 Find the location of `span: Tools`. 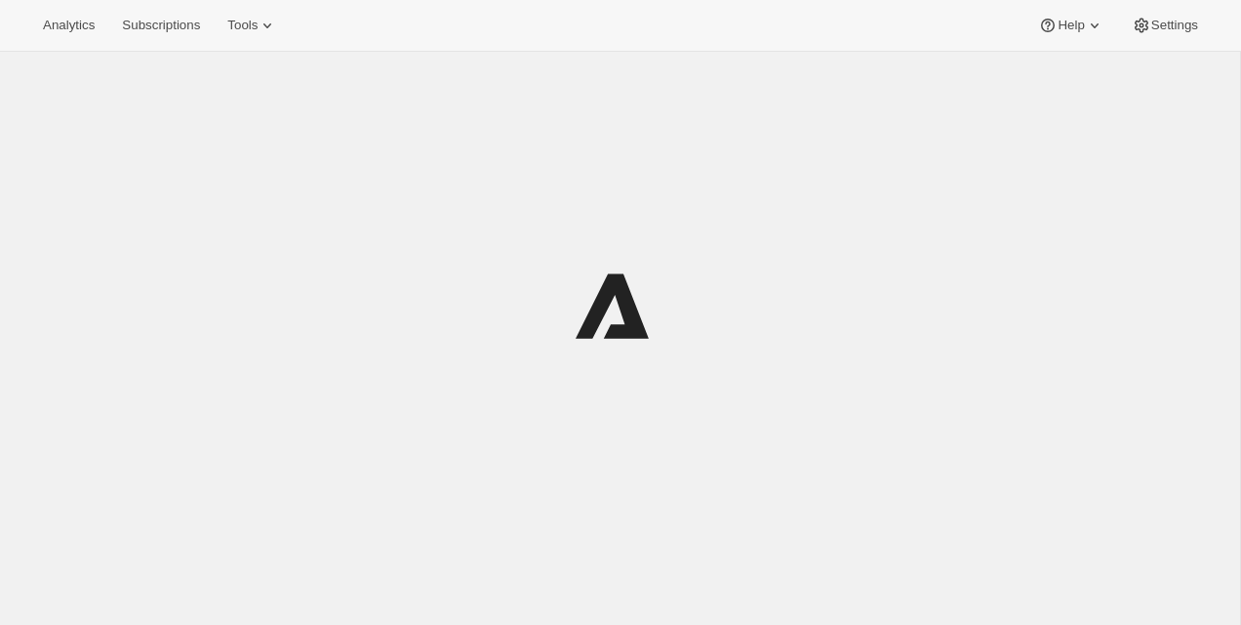

span: Tools is located at coordinates (242, 25).